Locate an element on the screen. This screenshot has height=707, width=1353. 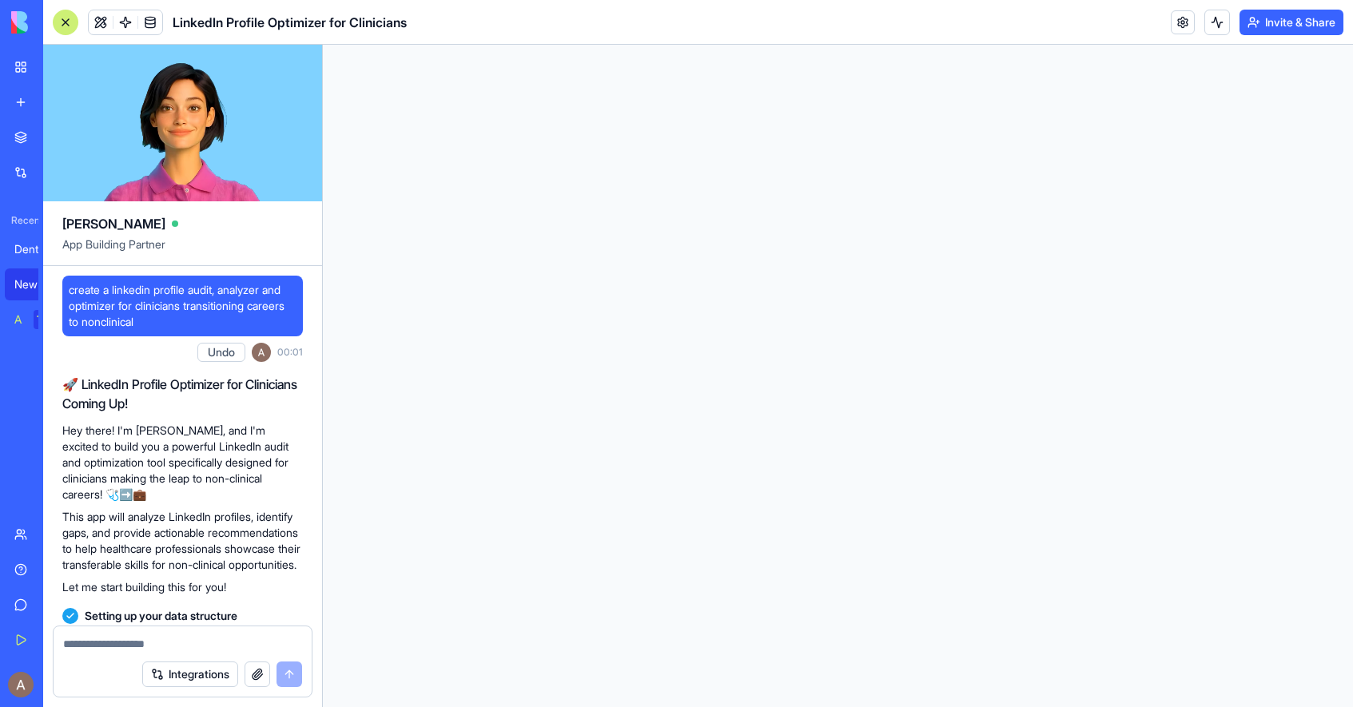
span: LinkedIn Profile Optimizer for Clinicians is located at coordinates (289, 22).